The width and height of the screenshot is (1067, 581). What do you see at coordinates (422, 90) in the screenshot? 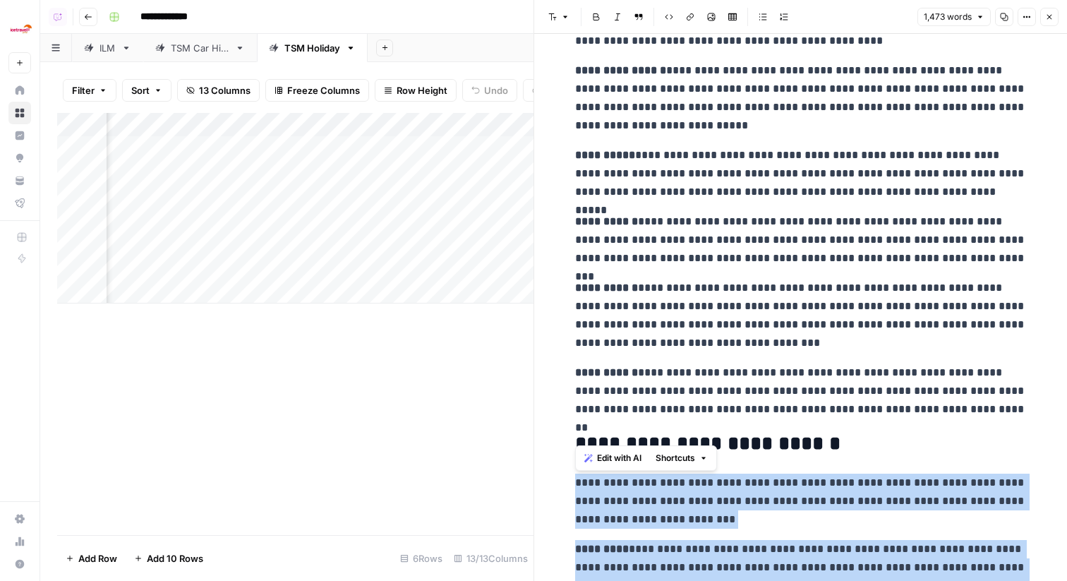
I see `span: Row Height` at bounding box center [422, 90].